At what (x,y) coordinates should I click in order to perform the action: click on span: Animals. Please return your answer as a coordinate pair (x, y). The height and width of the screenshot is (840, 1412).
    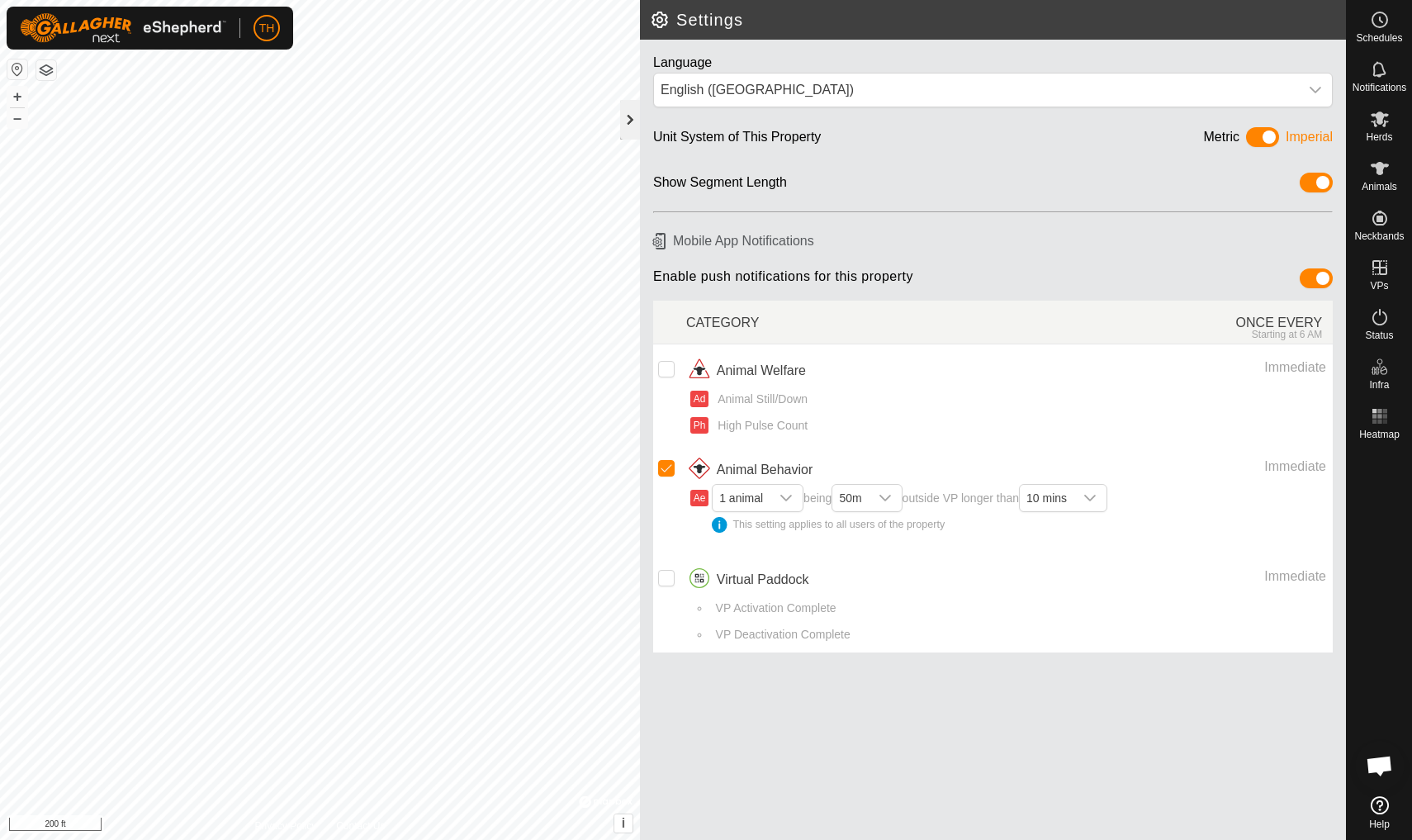
    Looking at the image, I should click on (1379, 187).